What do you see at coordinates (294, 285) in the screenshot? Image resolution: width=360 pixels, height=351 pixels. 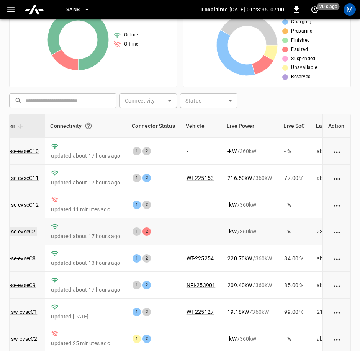 I see `td: 85.00 %` at bounding box center [294, 285].